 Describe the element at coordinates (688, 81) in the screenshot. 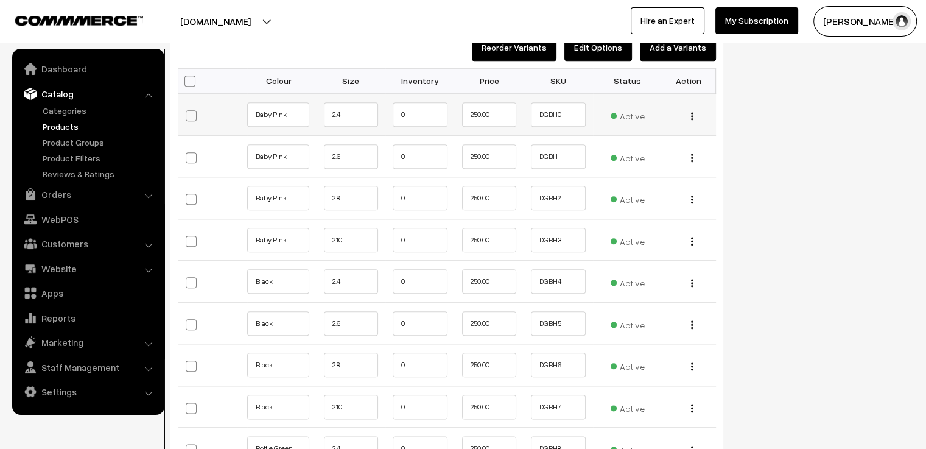

I see `th: Action` at that location.